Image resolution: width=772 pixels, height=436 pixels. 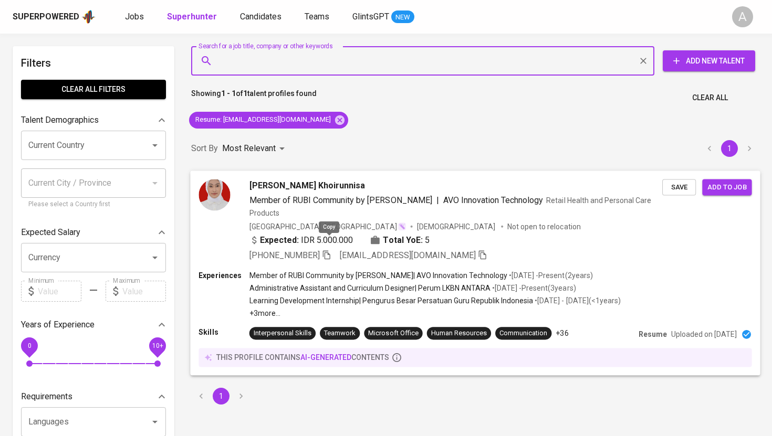 I want to click on p: Resume, so click(x=653, y=335).